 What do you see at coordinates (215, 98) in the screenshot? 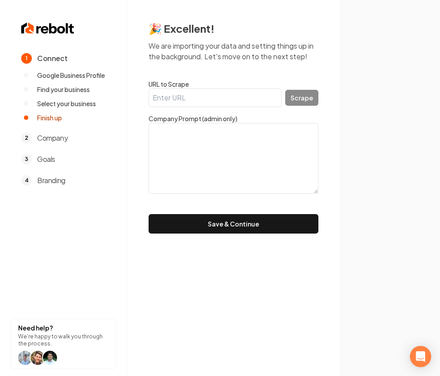
I see `input: Enter URL` at bounding box center [215, 98].